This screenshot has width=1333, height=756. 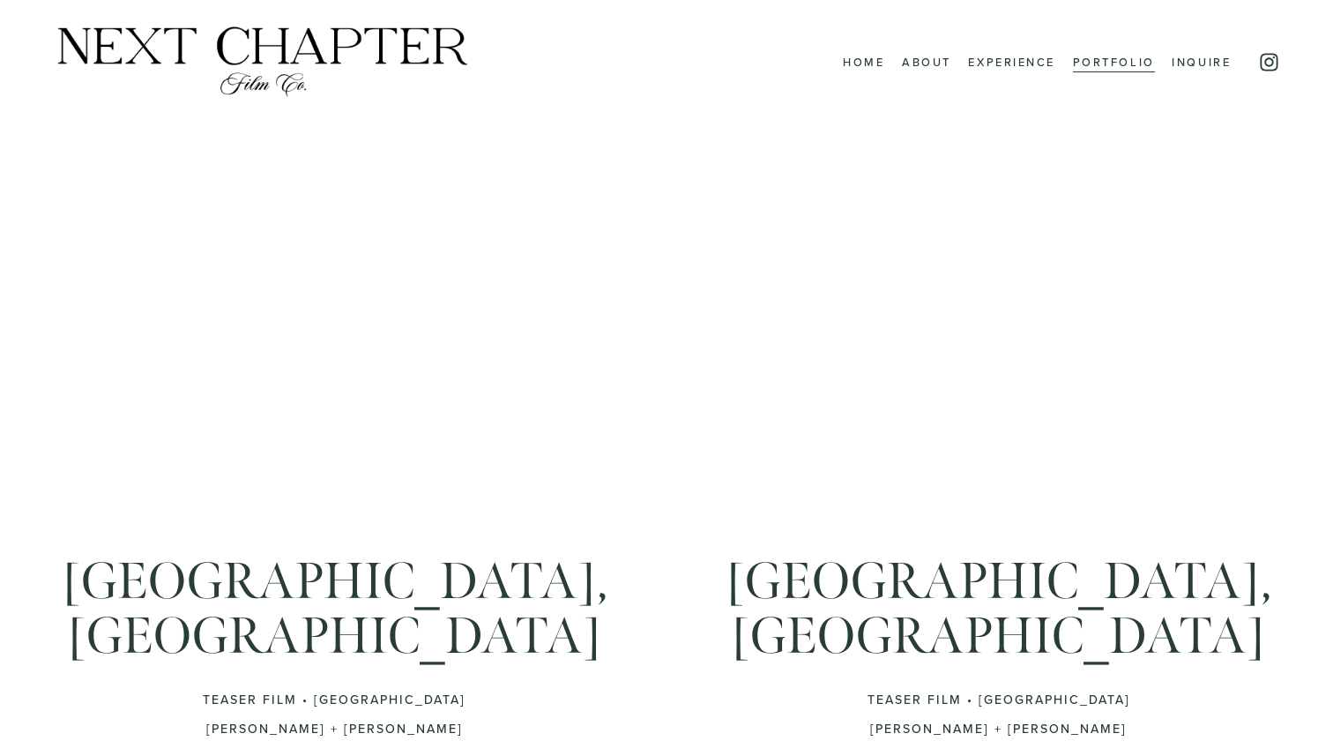 What do you see at coordinates (1269, 62) in the screenshot?
I see `a: Instagram` at bounding box center [1269, 62].